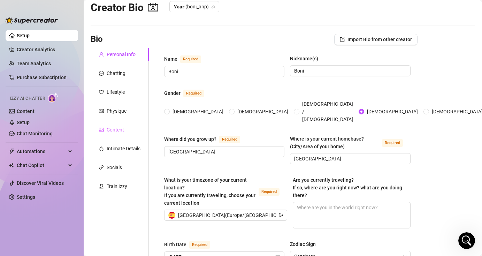  Describe the element at coordinates (303, 244) in the screenshot. I see `div: Zodiac Sign` at that location.